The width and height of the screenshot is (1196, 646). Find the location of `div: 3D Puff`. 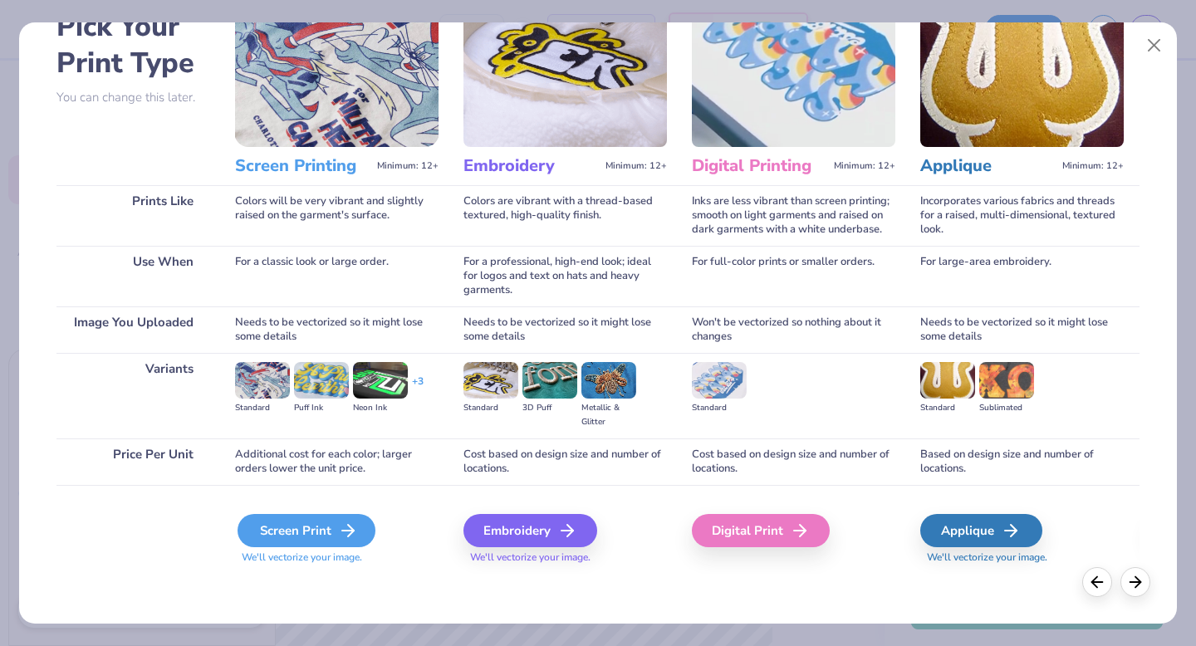

div: 3D Puff is located at coordinates (550, 408).